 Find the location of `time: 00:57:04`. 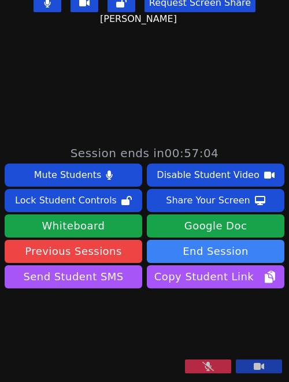

time: 00:57:04 is located at coordinates (192, 153).